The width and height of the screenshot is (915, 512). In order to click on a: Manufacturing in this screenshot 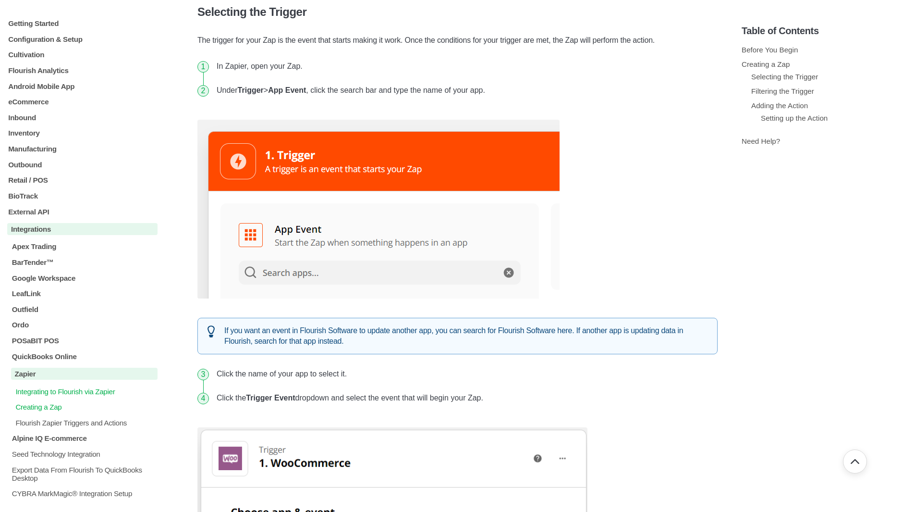, I will do `click(82, 148)`.